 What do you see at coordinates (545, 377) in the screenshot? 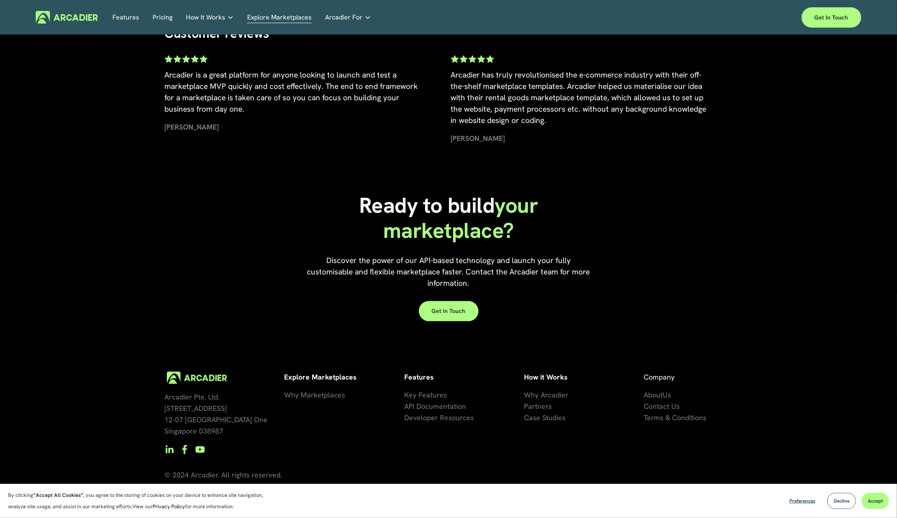
I see `strong: How it Works` at bounding box center [545, 377].